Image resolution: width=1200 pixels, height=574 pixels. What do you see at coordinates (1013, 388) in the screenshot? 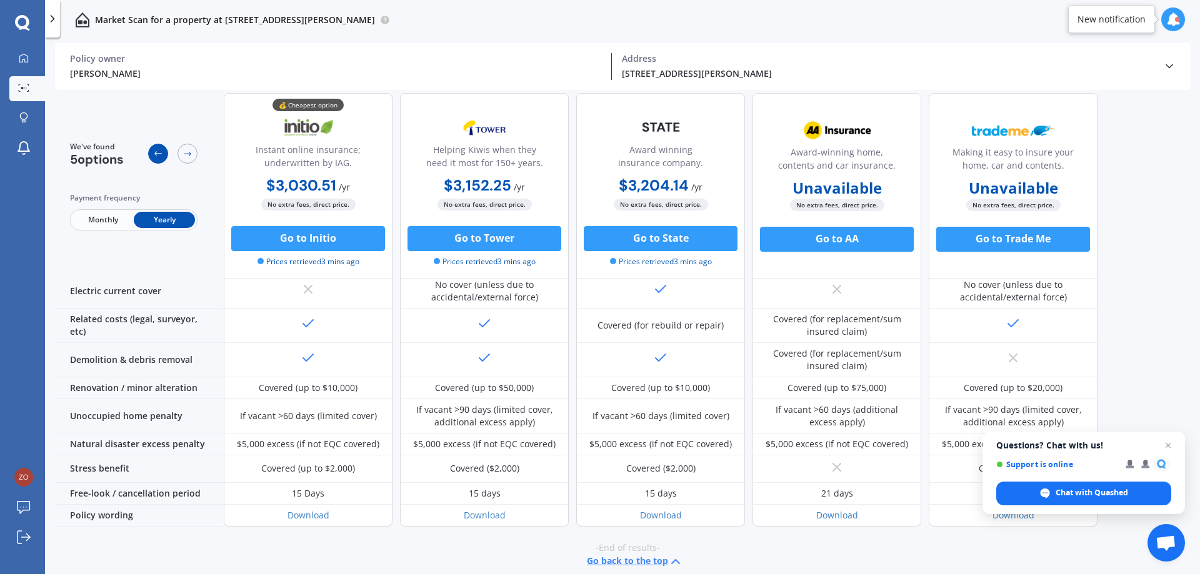
I see `div: Covered (up to $20,000)` at bounding box center [1013, 388].